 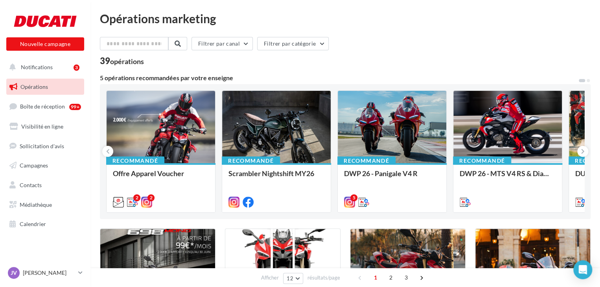 What do you see at coordinates (339, 78) in the screenshot?
I see `div: 5 opérations recommandées par votre enseigne` at bounding box center [339, 78].